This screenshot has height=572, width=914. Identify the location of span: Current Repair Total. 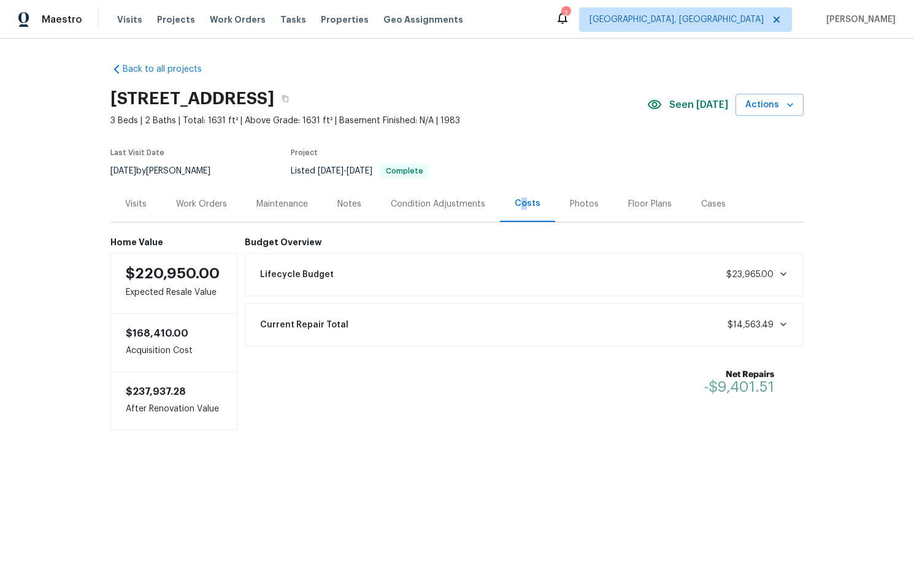
(304, 325).